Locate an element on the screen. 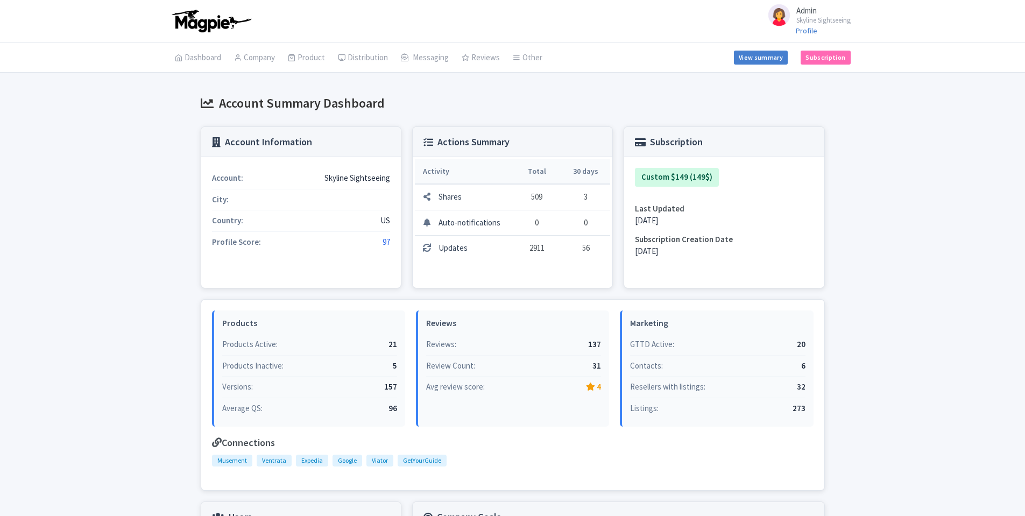  span: 0 is located at coordinates (585, 222).